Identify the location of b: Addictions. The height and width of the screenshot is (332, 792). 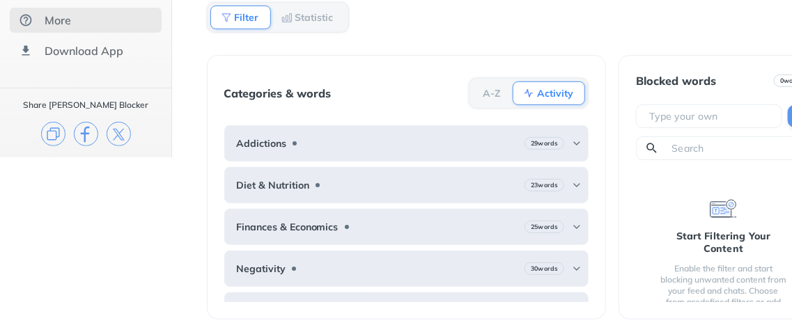
(261, 144).